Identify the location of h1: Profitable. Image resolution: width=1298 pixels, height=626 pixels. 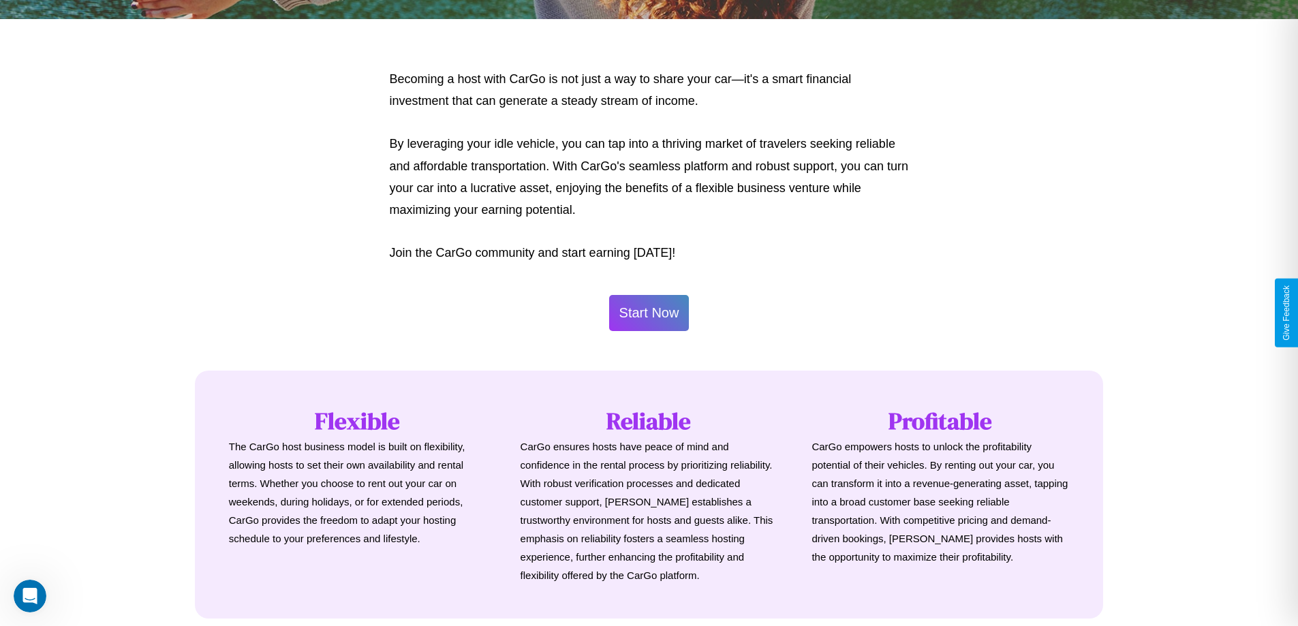
(940, 421).